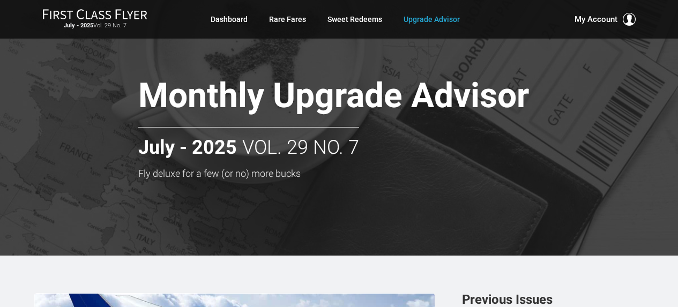 Image resolution: width=678 pixels, height=307 pixels. I want to click on a: First Class FlyerJuly - 2025Vol. 29 No. 7, so click(95, 19).